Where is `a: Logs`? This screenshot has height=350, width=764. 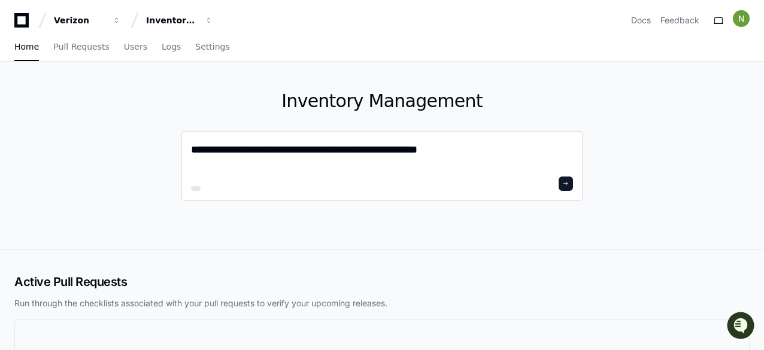 a: Logs is located at coordinates (171, 47).